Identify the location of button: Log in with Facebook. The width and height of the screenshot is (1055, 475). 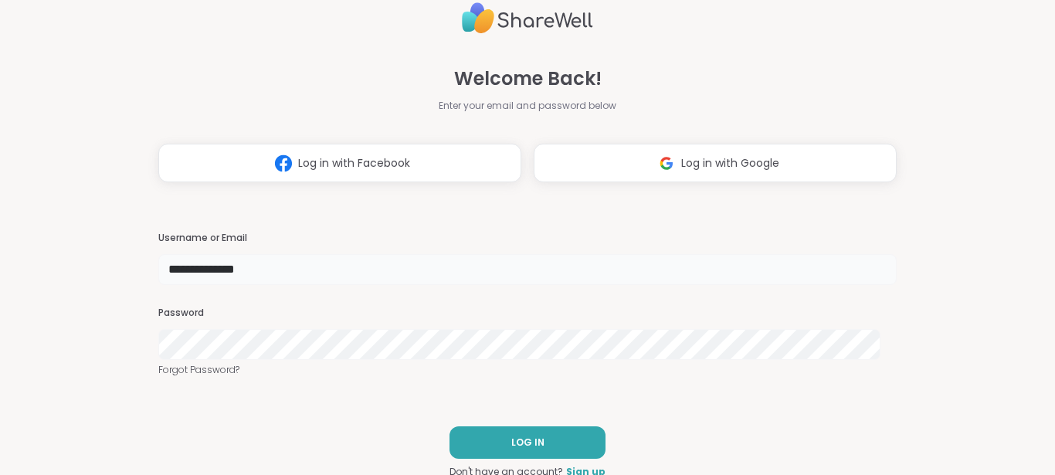
(340, 163).